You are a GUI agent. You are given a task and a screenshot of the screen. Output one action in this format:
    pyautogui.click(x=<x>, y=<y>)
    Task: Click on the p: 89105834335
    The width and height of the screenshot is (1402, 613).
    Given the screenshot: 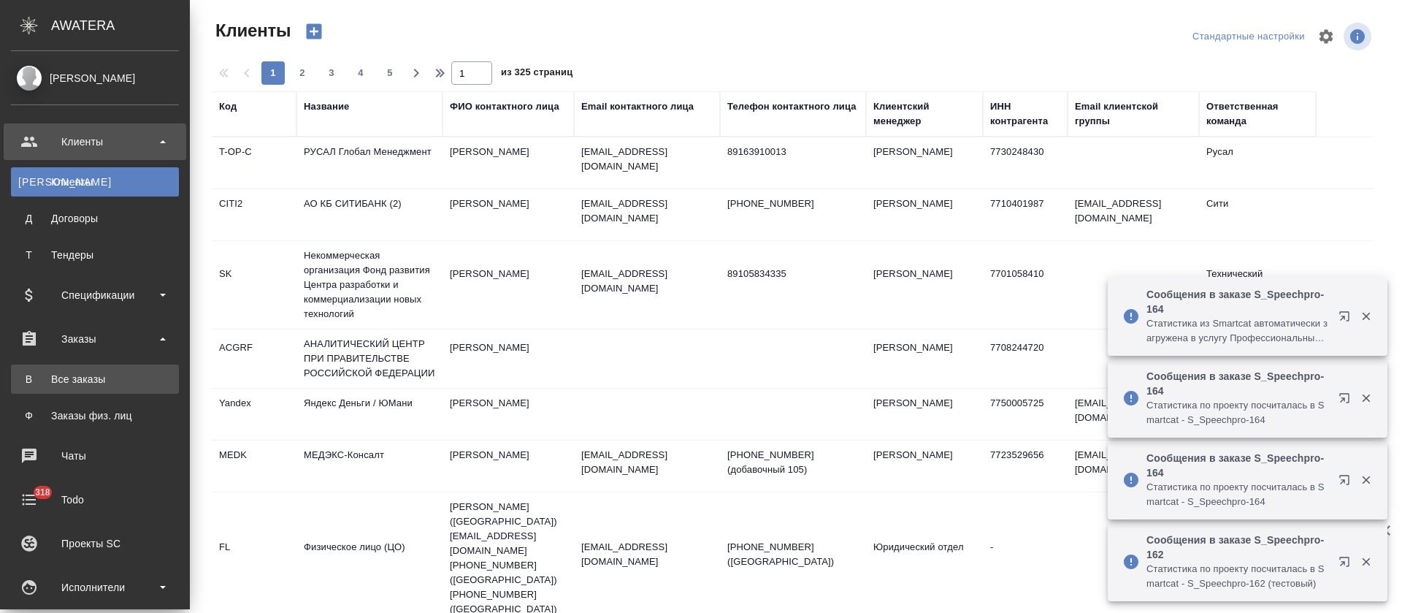 What is the action you would take?
    pyautogui.click(x=793, y=274)
    